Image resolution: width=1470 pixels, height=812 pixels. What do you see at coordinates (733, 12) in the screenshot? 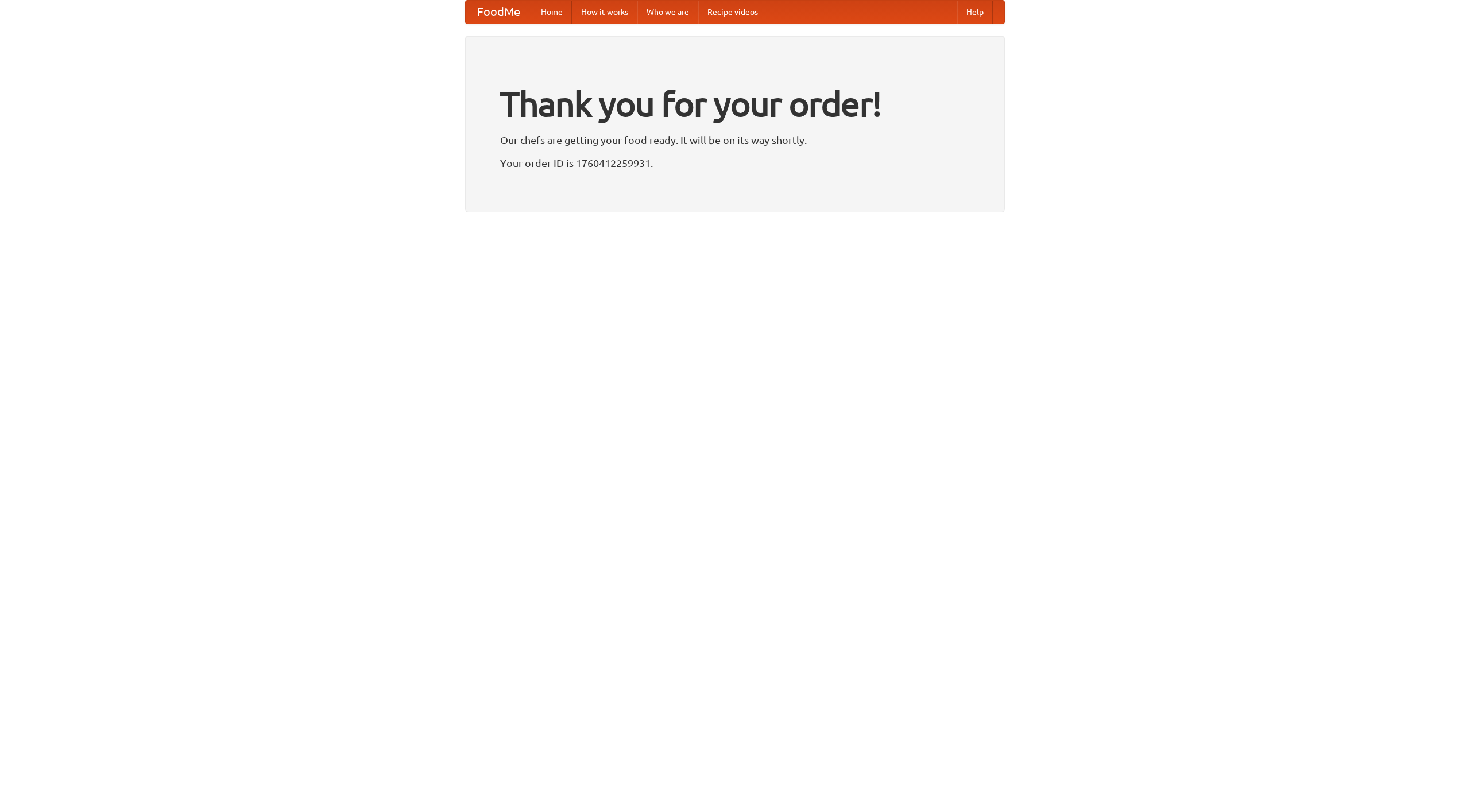
I see `a: Recipe videos` at bounding box center [733, 12].